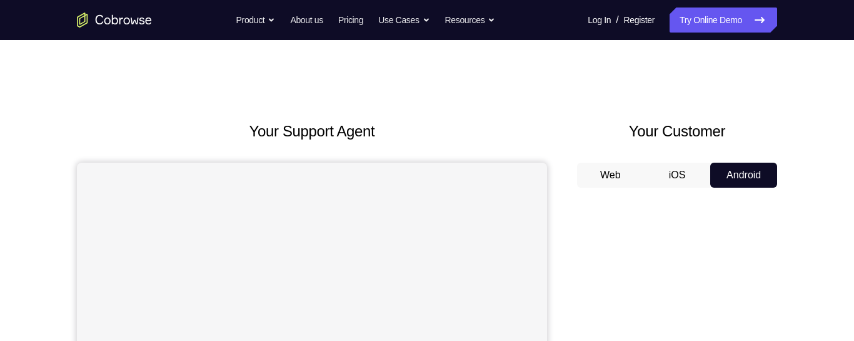 The image size is (854, 341). What do you see at coordinates (351, 20) in the screenshot?
I see `a: Pricing` at bounding box center [351, 20].